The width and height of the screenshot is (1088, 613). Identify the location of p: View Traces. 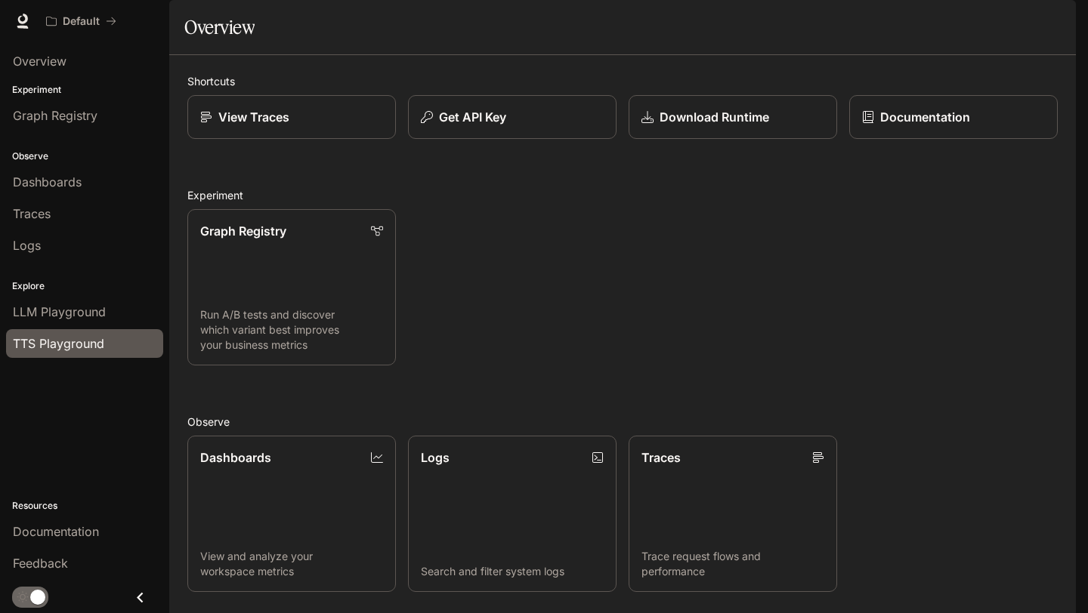
(254, 117).